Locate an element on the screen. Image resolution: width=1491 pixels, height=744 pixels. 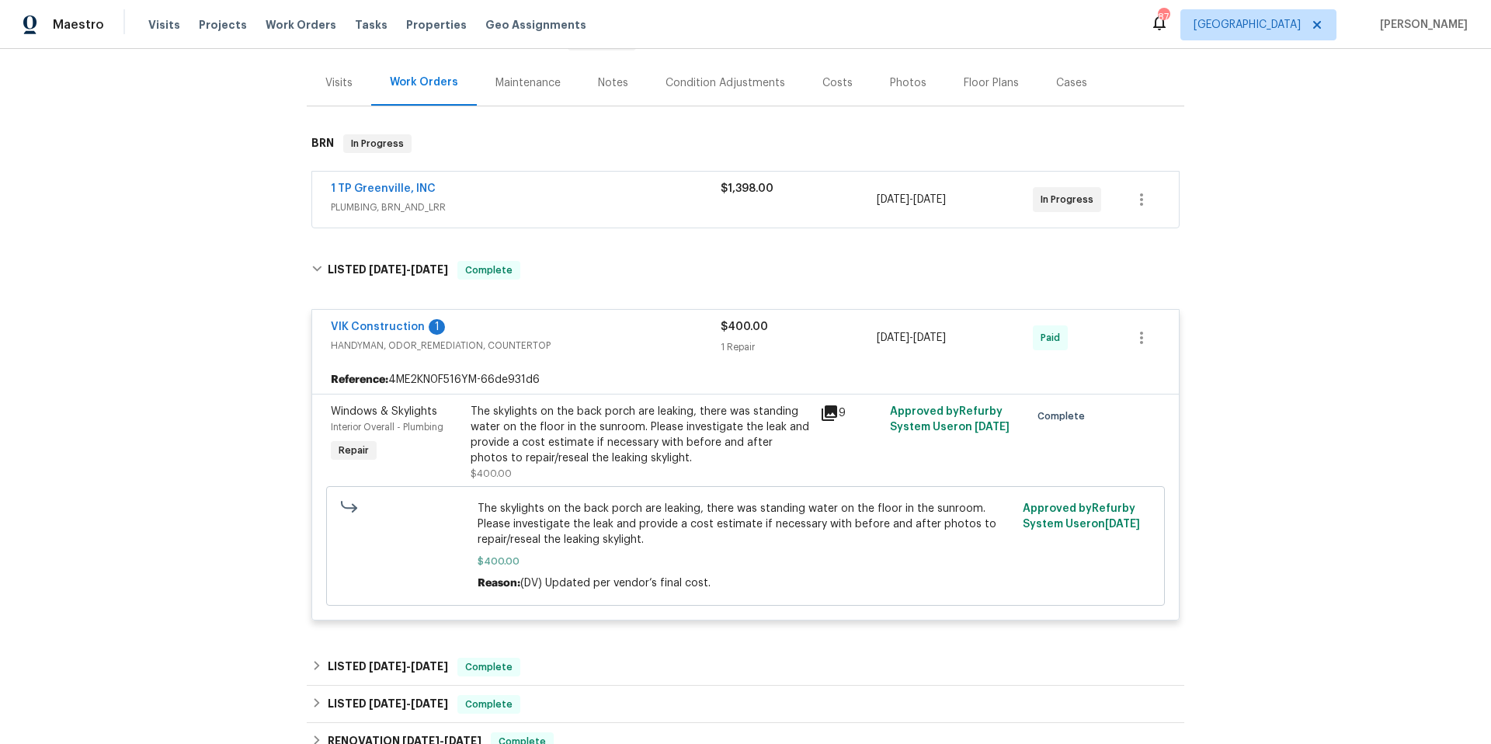
span: Work Orders is located at coordinates (301, 25).